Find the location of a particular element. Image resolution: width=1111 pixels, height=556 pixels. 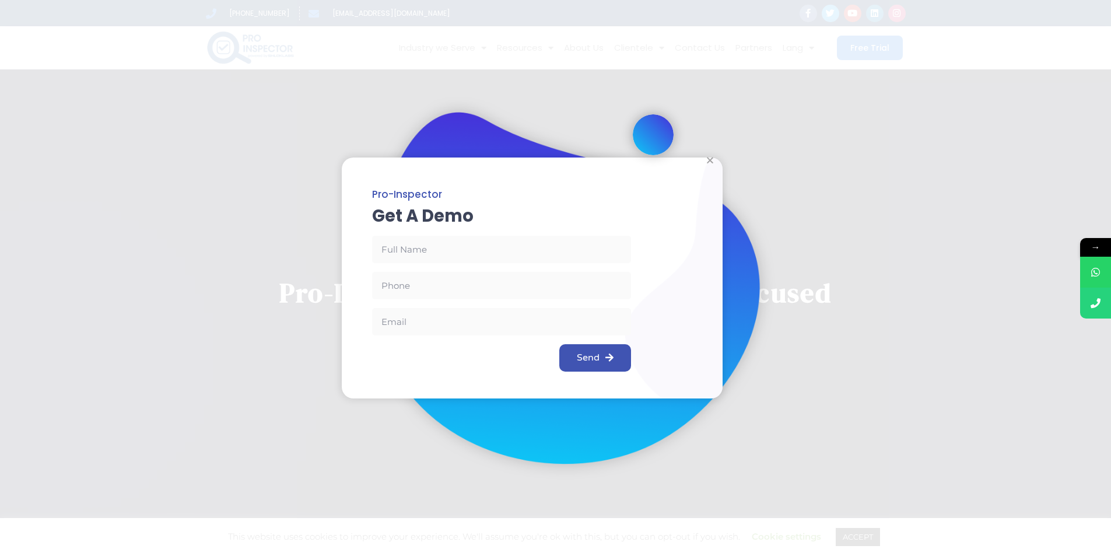

a: Close is located at coordinates (710, 160).